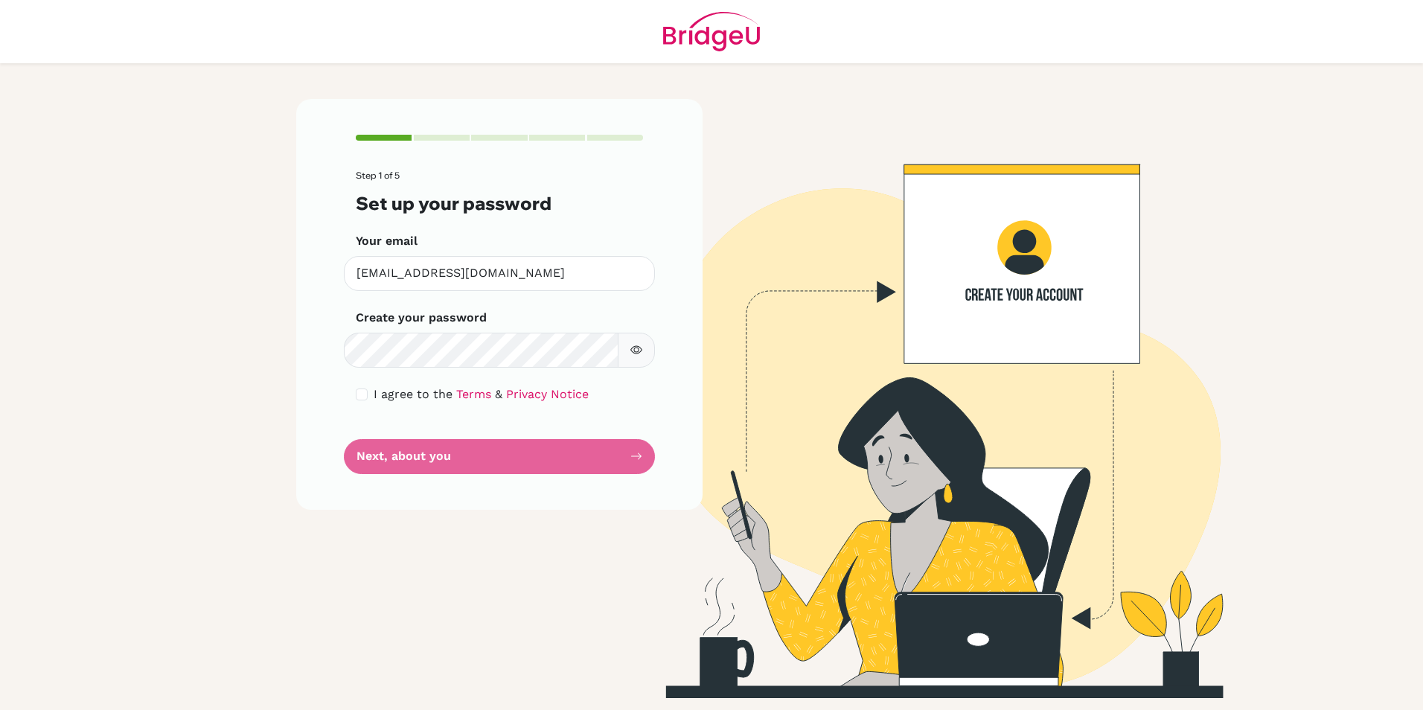 This screenshot has height=710, width=1423. What do you see at coordinates (923, 398) in the screenshot?
I see `img: Create your account` at bounding box center [923, 398].